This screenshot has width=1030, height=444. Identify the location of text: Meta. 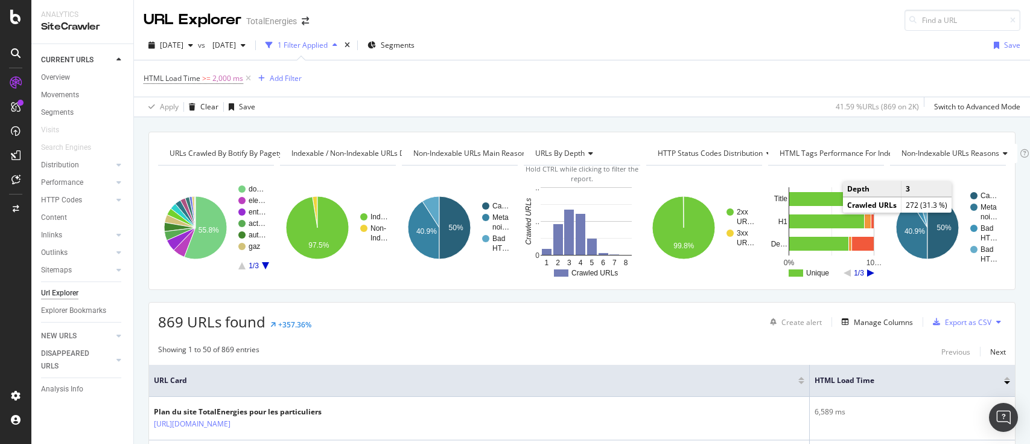
(989, 207).